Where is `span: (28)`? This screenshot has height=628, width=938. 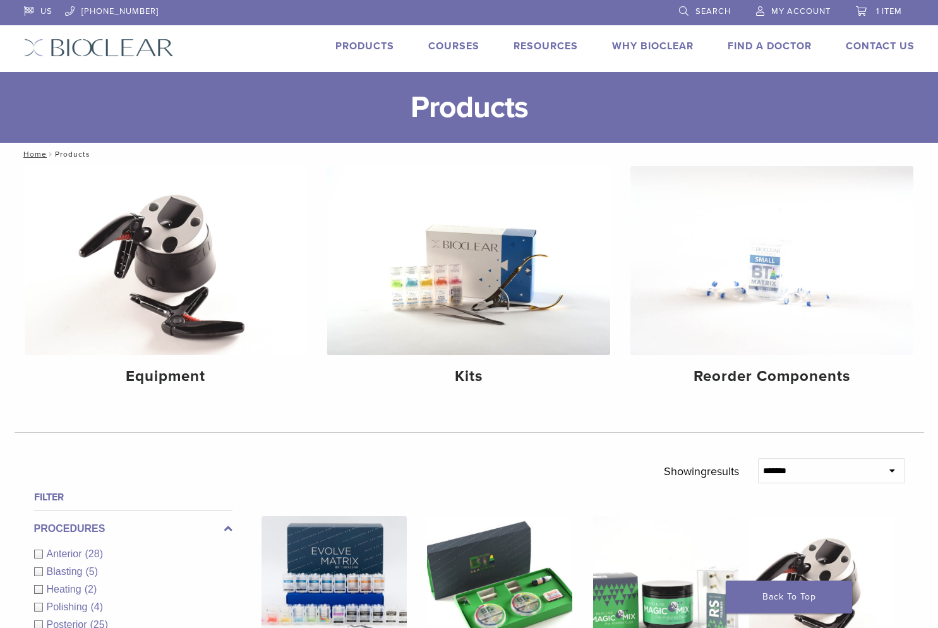 span: (28) is located at coordinates (94, 553).